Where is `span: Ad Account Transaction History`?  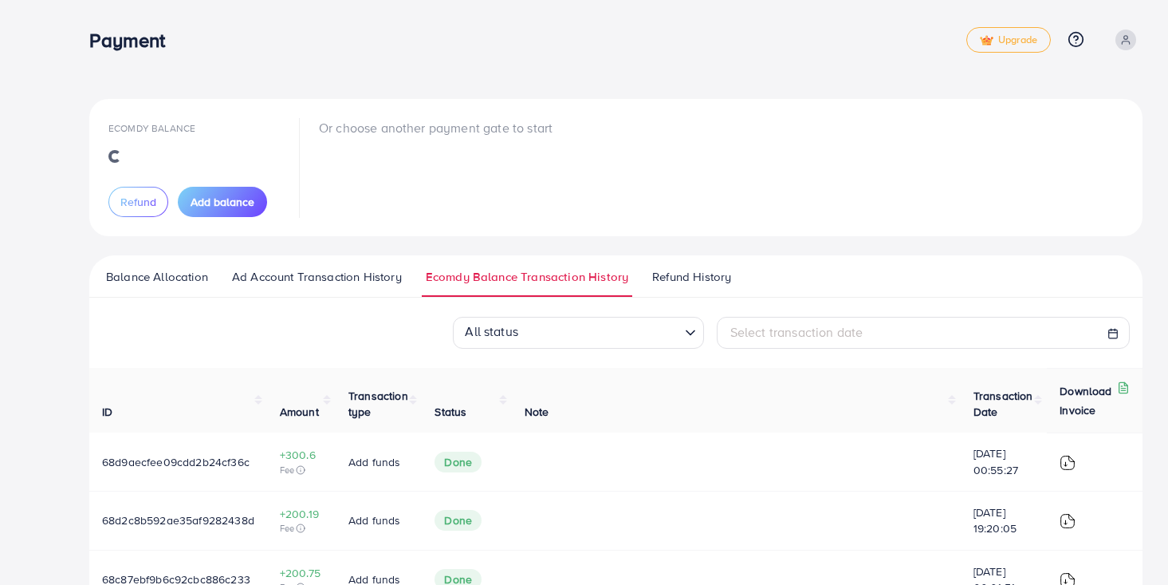
span: Ad Account Transaction History is located at coordinates (317, 277).